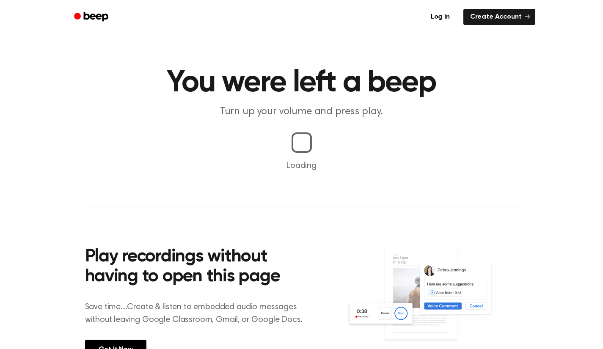 The image size is (603, 349). I want to click on h2: Play recordings without having to open this page, so click(199, 267).